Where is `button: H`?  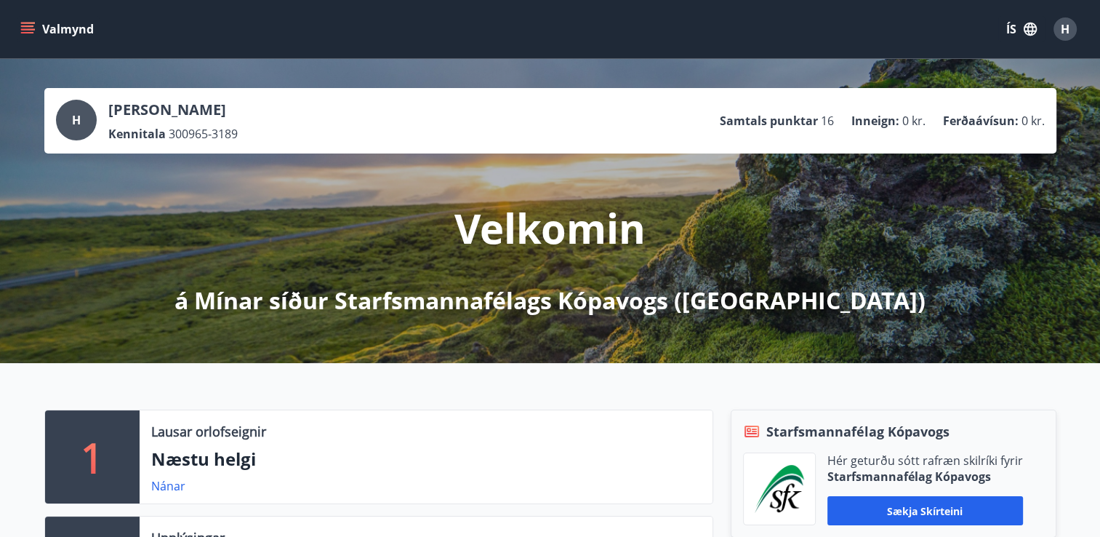
button: H is located at coordinates (1066, 29).